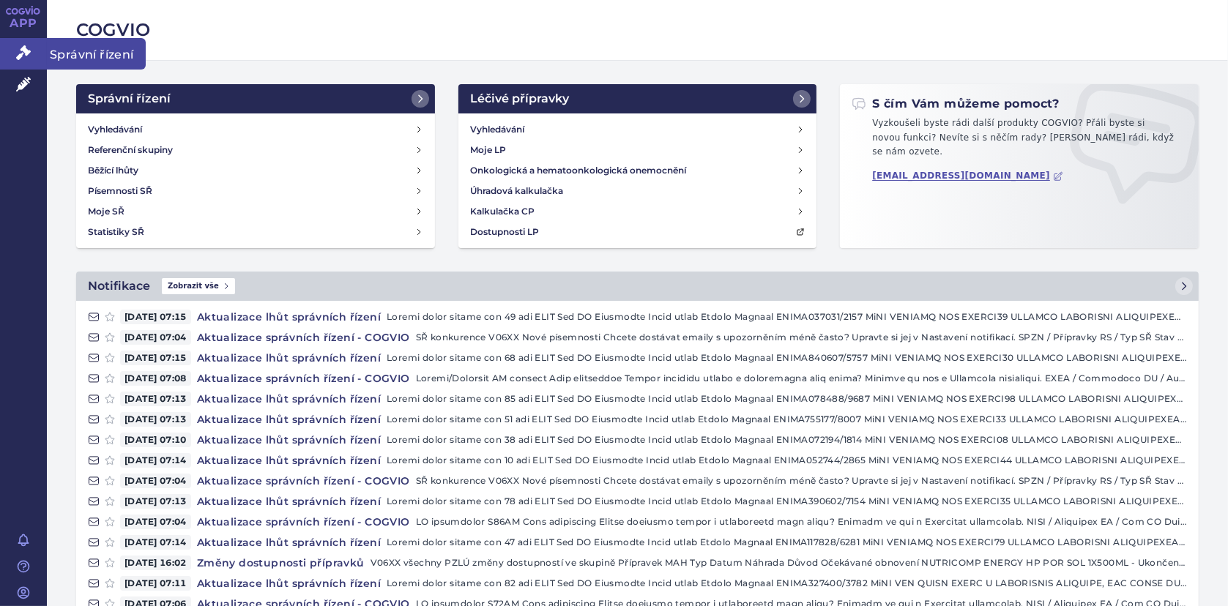  I want to click on p: Loremi dolor sitame con 49 adi ELIT Sed DO Eiusmodte Incid utlab Etdolo Magnaal ENIMA037031/2157 ..., so click(787, 317).